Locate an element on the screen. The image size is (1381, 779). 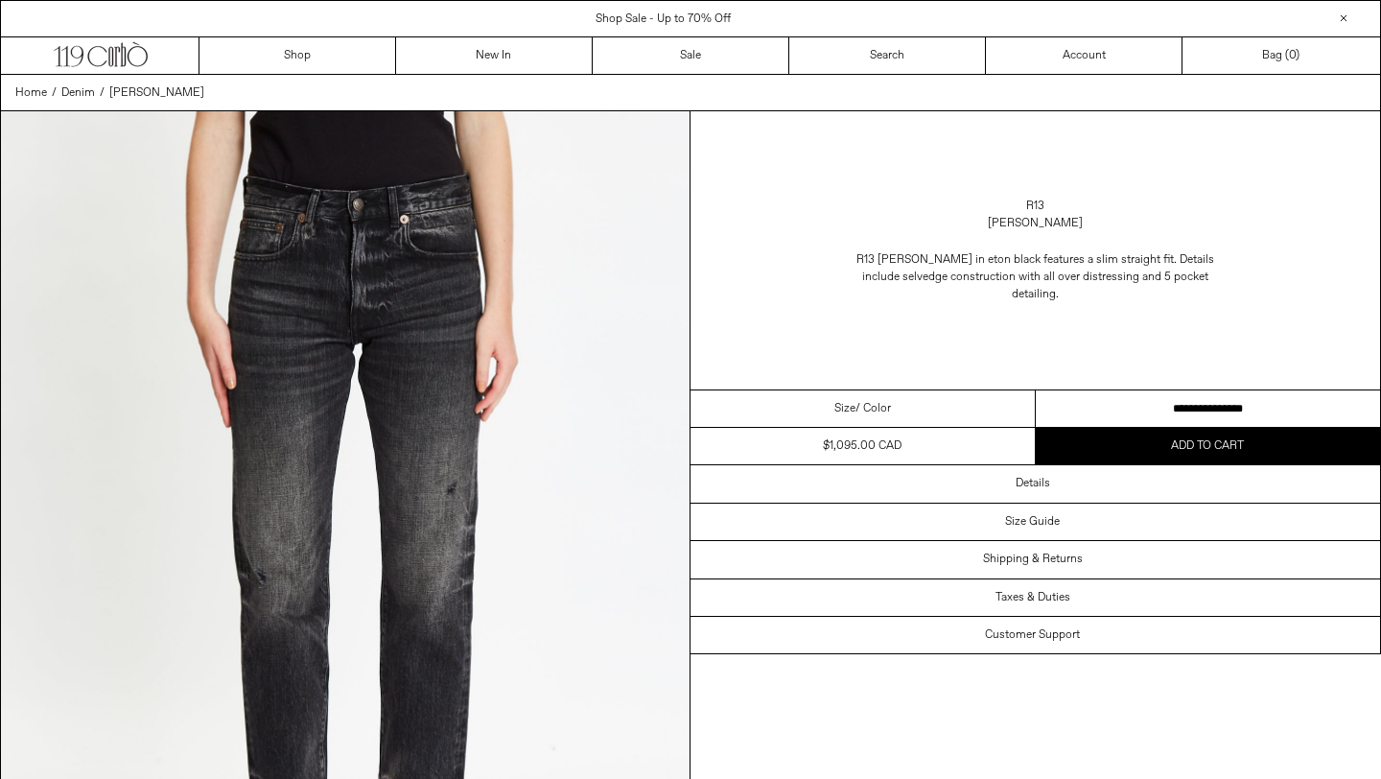
span: Home is located at coordinates (31, 93).